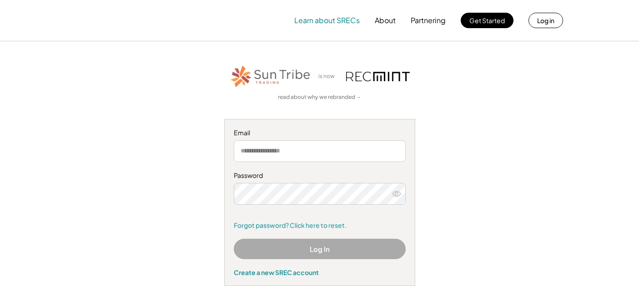  Describe the element at coordinates (320, 133) in the screenshot. I see `div: Email` at that location.